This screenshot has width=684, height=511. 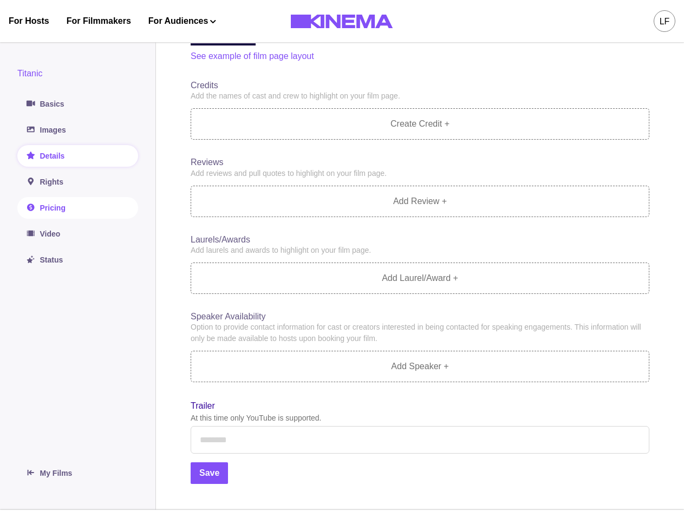 What do you see at coordinates (420, 367) in the screenshot?
I see `button: Add Speaker +` at bounding box center [420, 367].